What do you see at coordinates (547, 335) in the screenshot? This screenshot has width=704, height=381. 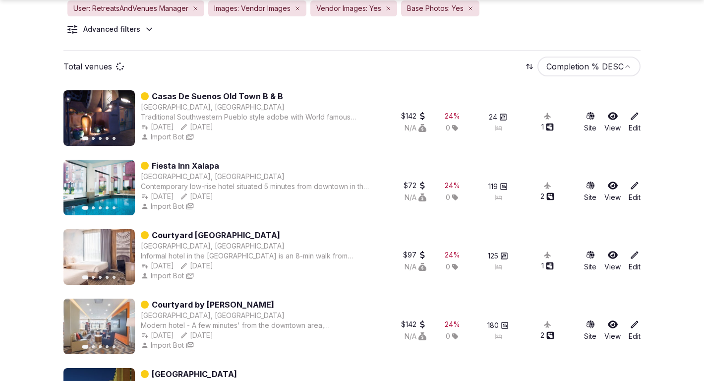 I see `button: 2` at bounding box center [547, 335].